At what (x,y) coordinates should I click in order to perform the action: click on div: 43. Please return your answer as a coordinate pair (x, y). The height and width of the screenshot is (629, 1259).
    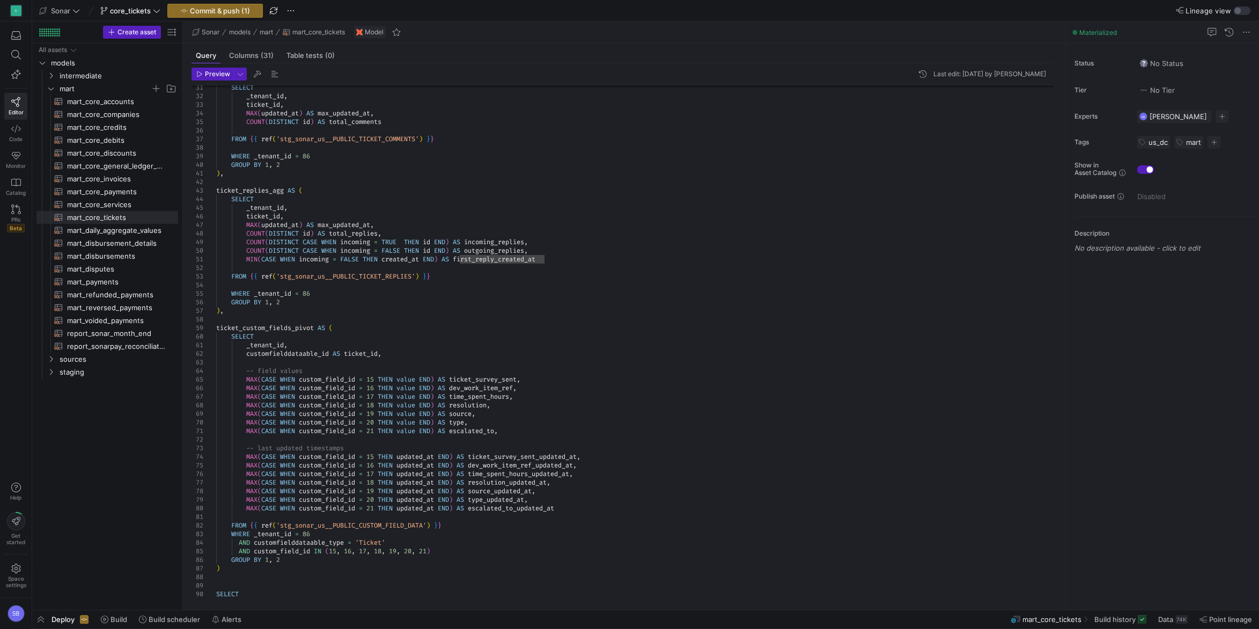
    Looking at the image, I should click on (197, 191).